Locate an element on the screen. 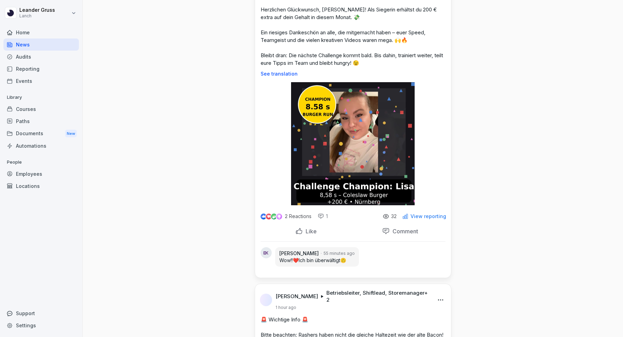 The height and width of the screenshot is (337, 623). div: Paths is located at coordinates (41, 121).